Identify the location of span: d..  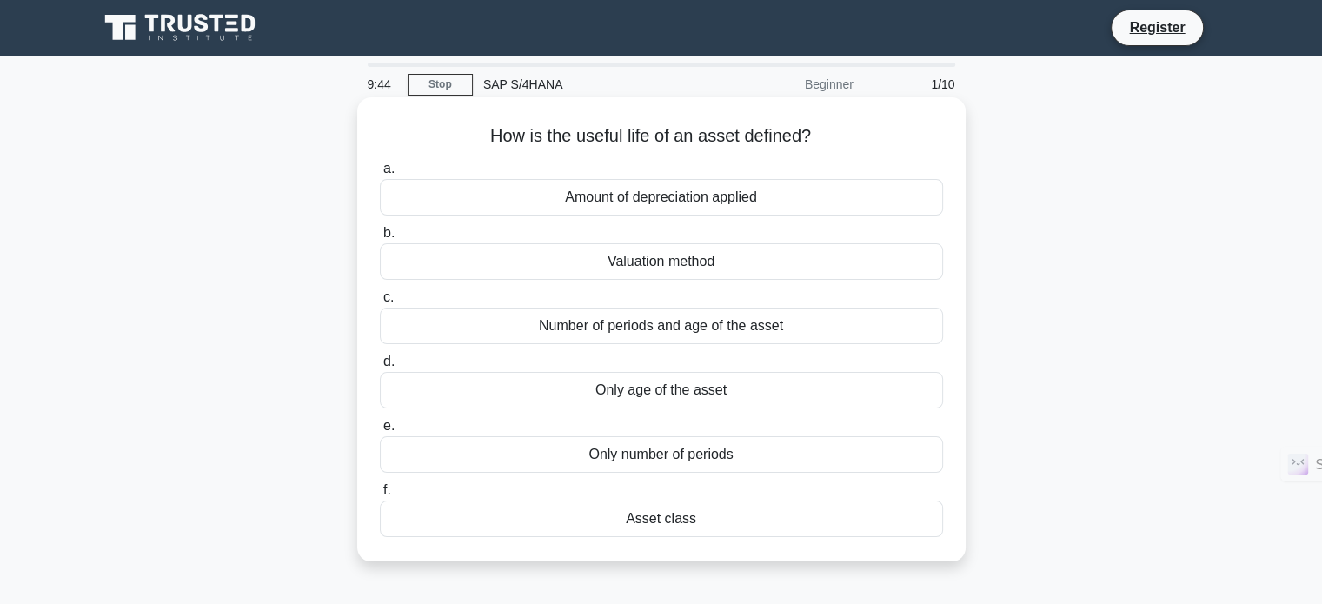
(389, 361).